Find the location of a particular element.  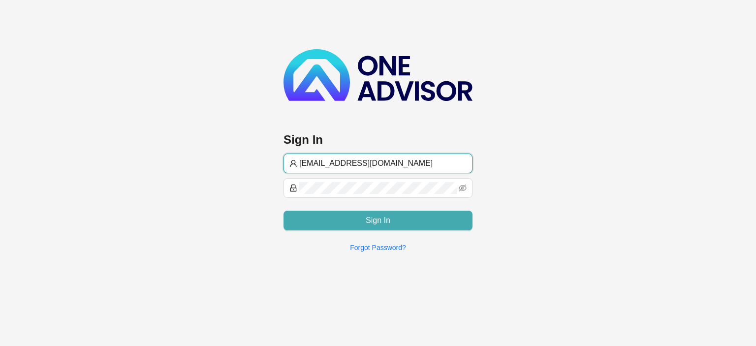

a: Forgot Password? is located at coordinates (378, 247).